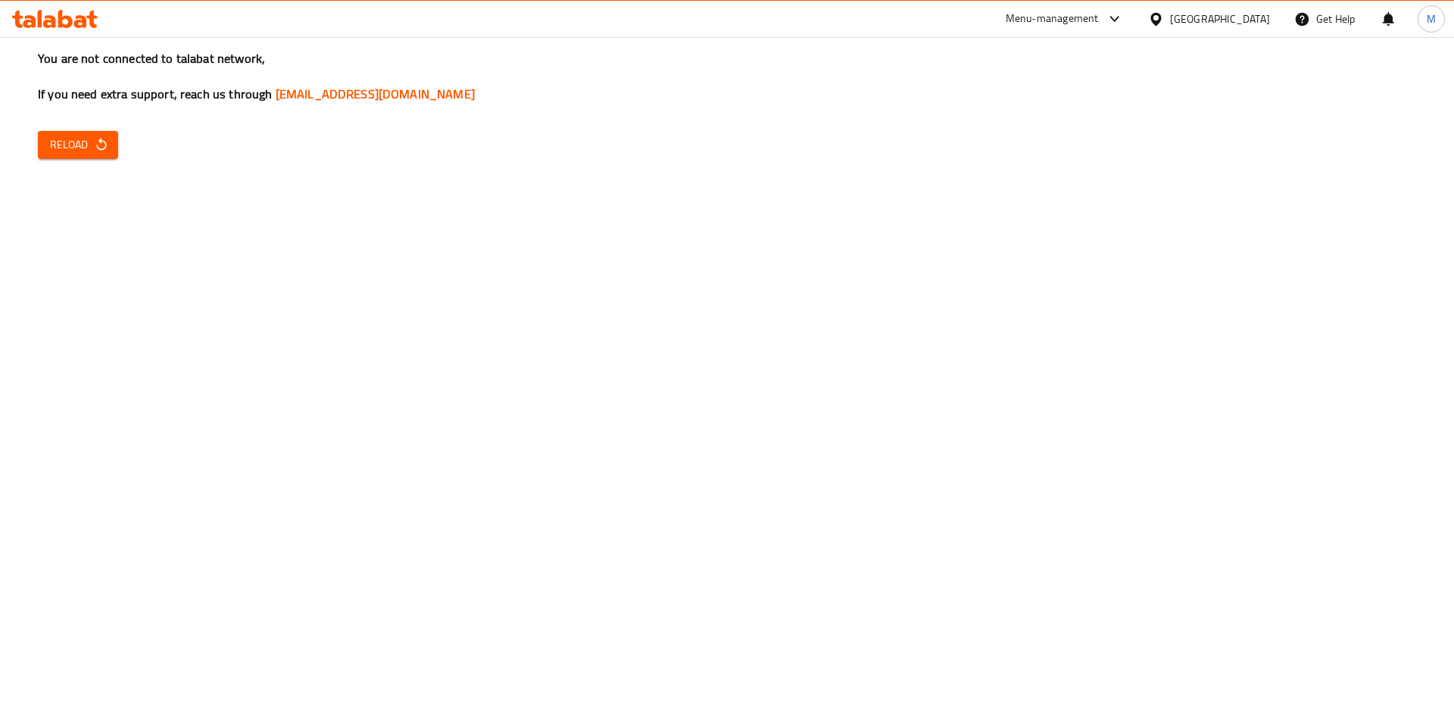 The image size is (1454, 725). Describe the element at coordinates (78, 145) in the screenshot. I see `button: Reload` at that location.